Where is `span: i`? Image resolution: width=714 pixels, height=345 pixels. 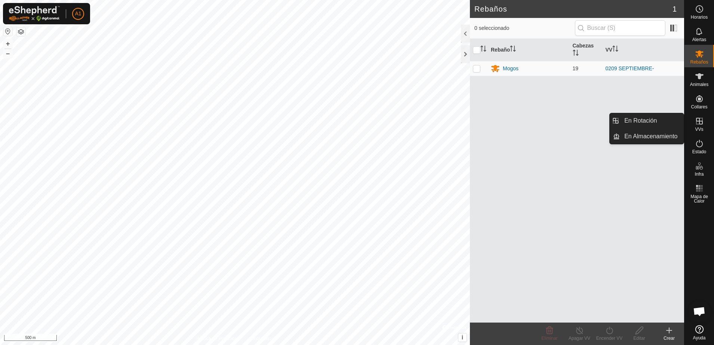 span: i is located at coordinates (462, 337).